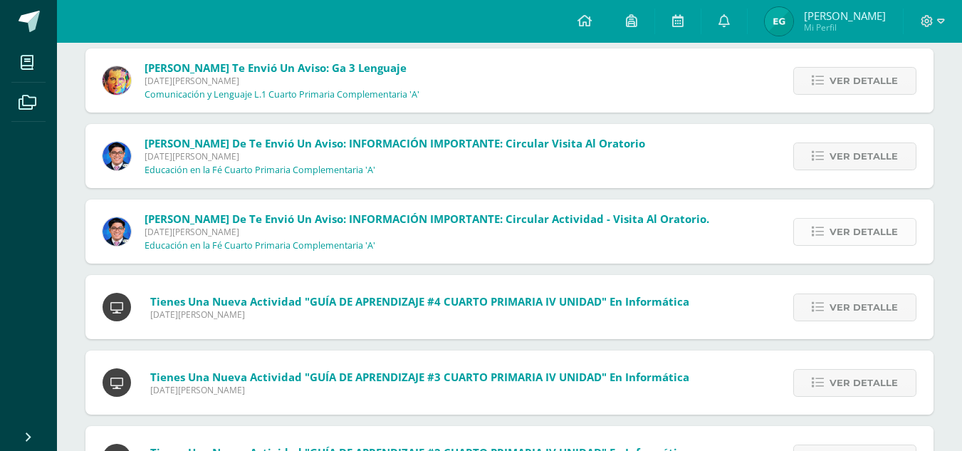  Describe the element at coordinates (779, 21) in the screenshot. I see `img: e9827b5a2821f755860c8fd7a6957681.png` at that location.